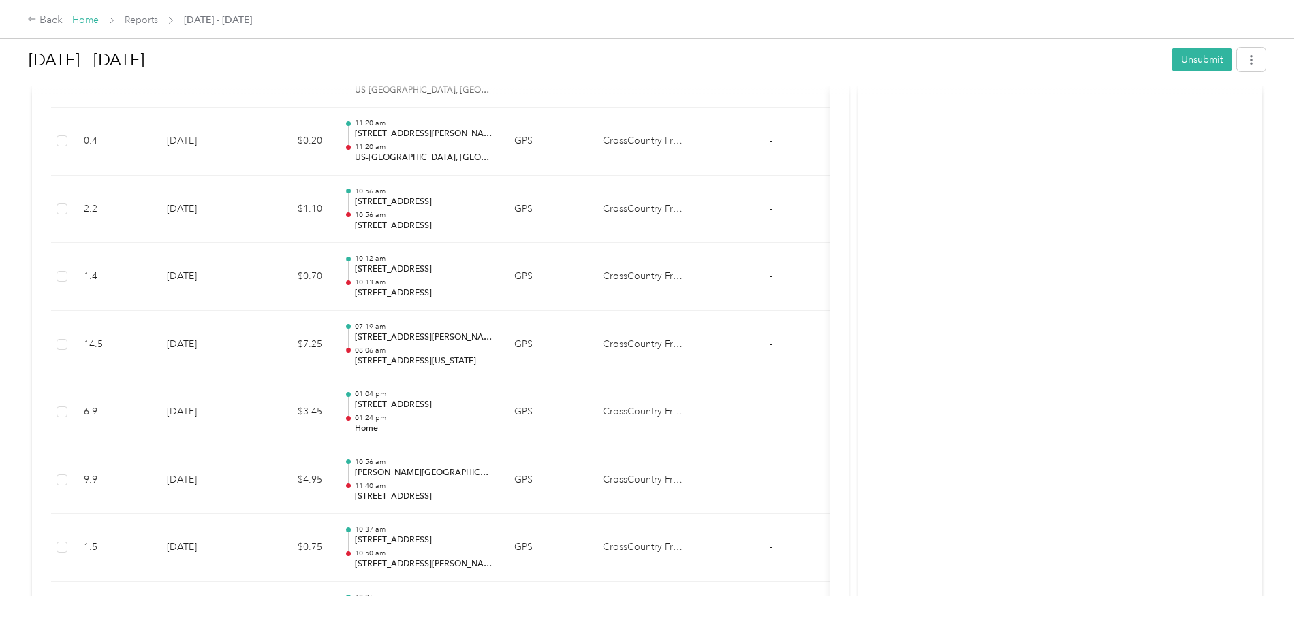 The height and width of the screenshot is (620, 1301). What do you see at coordinates (292, 548) in the screenshot?
I see `td: $0.75` at bounding box center [292, 548].